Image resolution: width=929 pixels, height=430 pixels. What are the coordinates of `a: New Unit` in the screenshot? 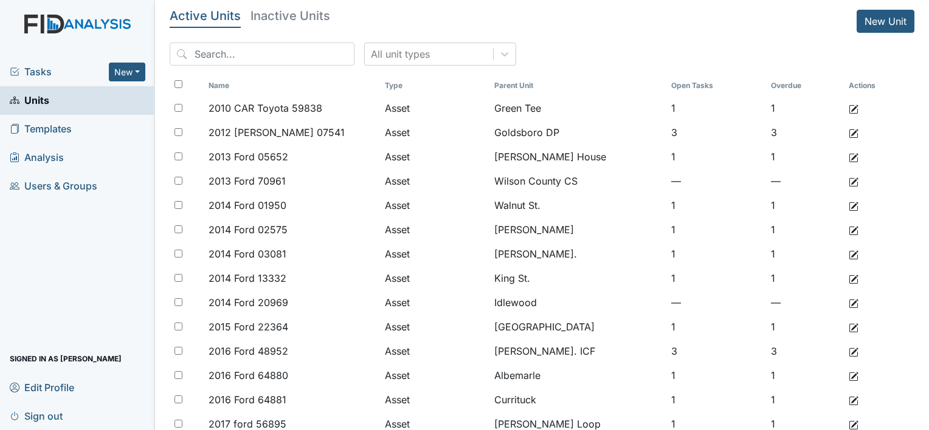 It's located at (885, 21).